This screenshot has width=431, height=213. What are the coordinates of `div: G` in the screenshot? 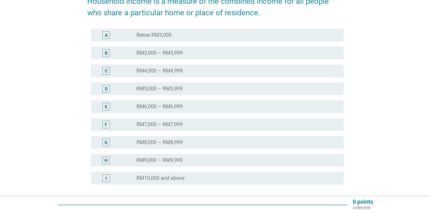 It's located at (106, 142).